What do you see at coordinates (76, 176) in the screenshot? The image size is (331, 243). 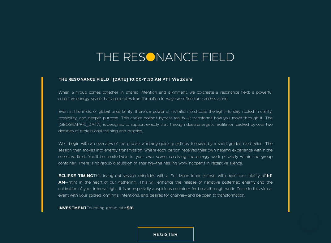 I see `span: ECLIPSE TIMING` at bounding box center [76, 176].